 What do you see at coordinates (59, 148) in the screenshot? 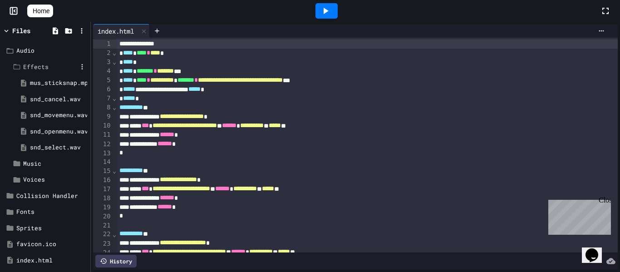
I see `div: snd_select.wav` at bounding box center [59, 148].